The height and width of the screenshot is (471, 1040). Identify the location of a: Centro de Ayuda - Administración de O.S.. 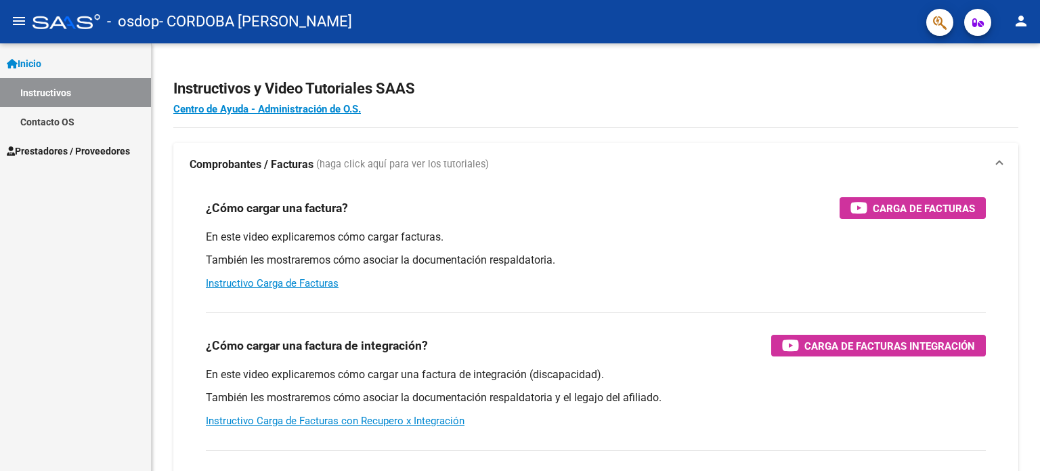
(267, 109).